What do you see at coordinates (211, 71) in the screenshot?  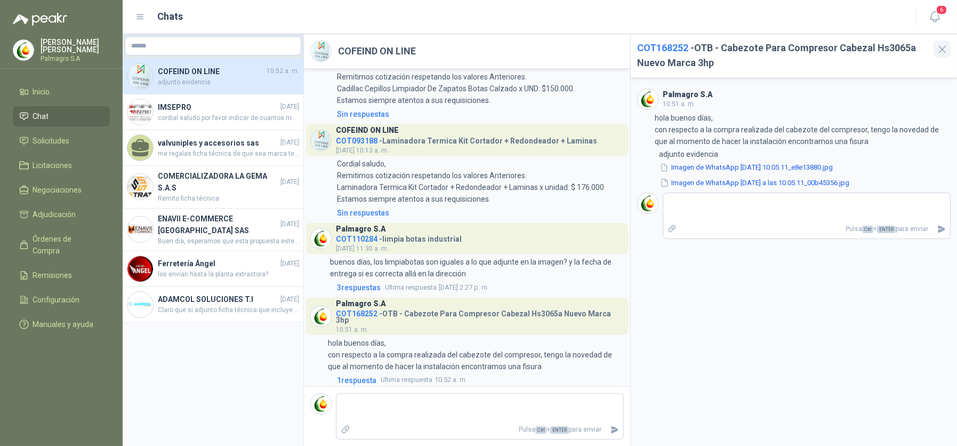 I see `h4: COFEIND ON LINE` at bounding box center [211, 71].